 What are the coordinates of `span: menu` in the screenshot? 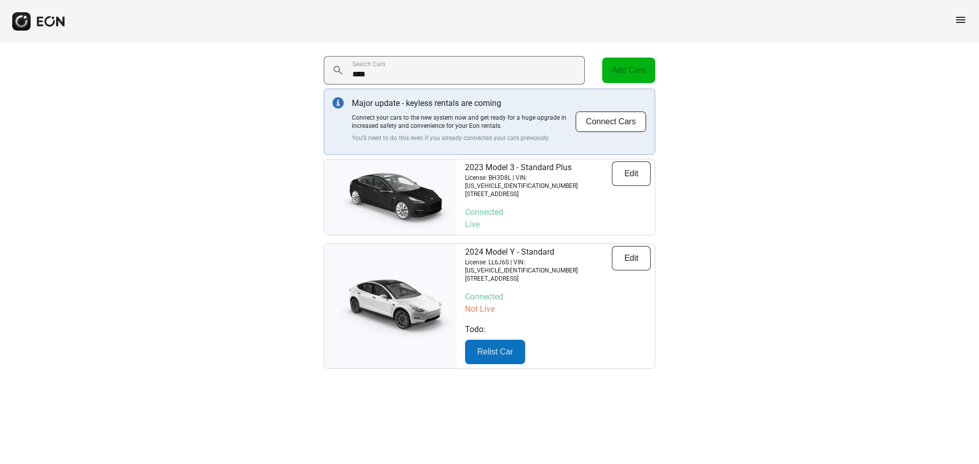 It's located at (961, 20).